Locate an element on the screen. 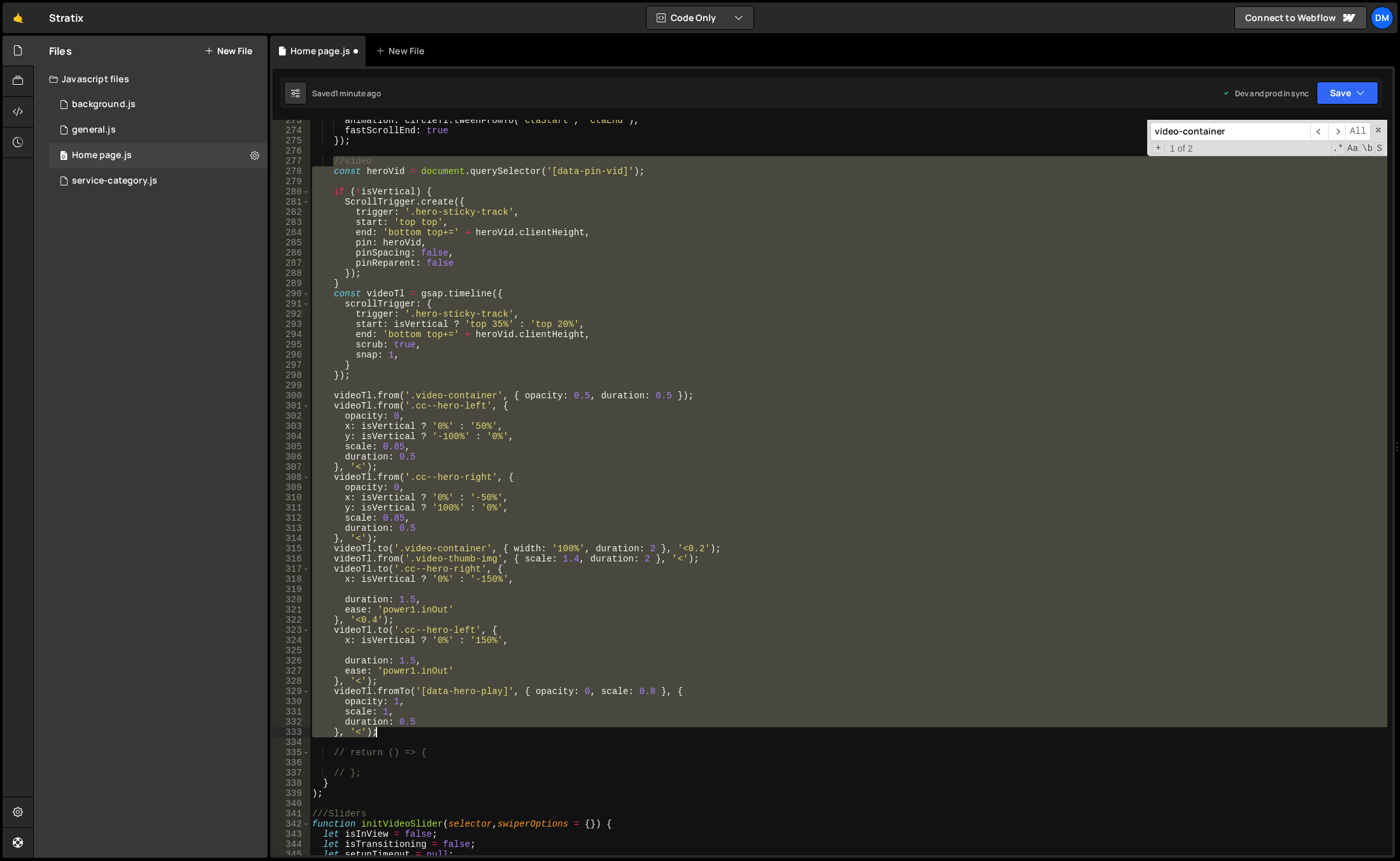 The width and height of the screenshot is (1400, 861). div: 321 is located at coordinates (291, 610).